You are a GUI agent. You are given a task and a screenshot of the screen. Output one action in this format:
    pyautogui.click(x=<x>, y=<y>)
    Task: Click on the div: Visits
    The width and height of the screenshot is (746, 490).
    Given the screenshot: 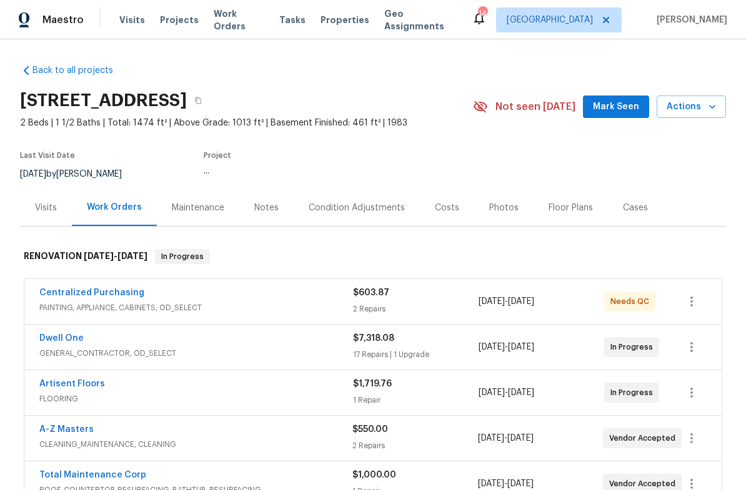 What is the action you would take?
    pyautogui.click(x=46, y=208)
    